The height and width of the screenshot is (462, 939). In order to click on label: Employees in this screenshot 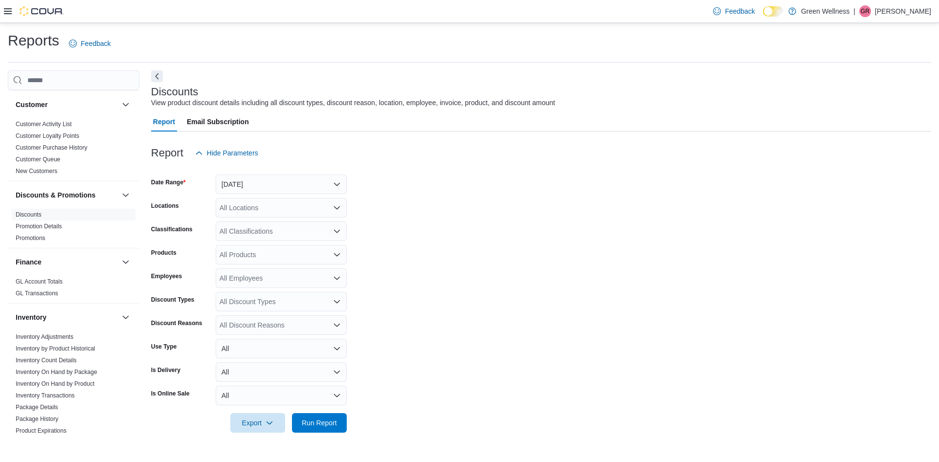, I will do `click(166, 276)`.